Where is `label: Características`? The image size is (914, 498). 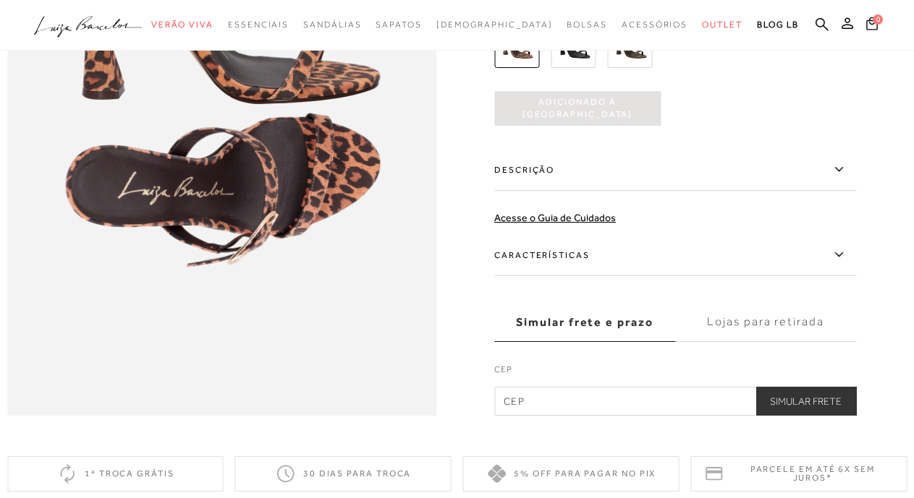
label: Características is located at coordinates (675, 255).